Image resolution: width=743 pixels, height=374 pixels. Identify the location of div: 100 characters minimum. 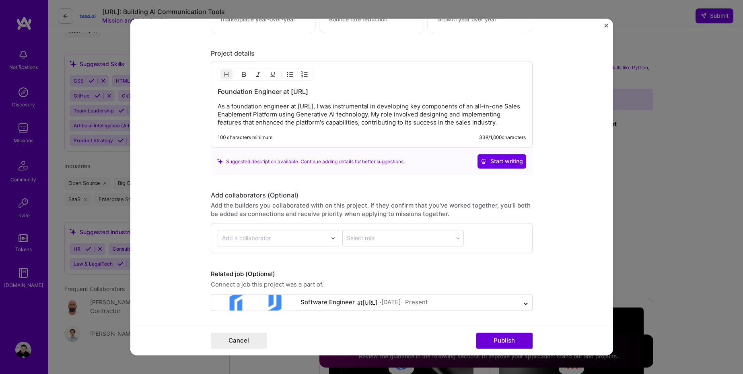
(245, 138).